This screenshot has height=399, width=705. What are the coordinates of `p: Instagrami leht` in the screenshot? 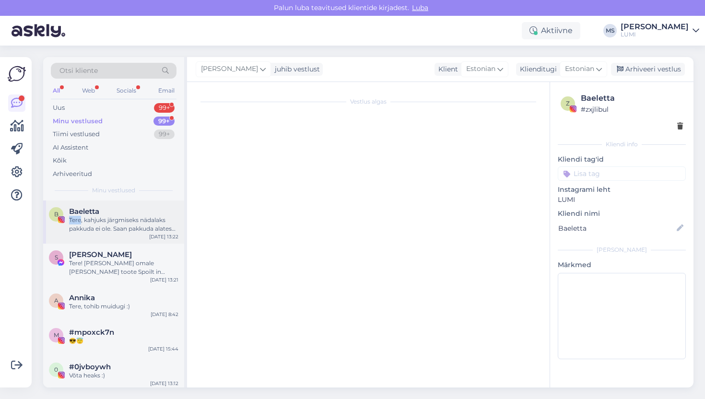 It's located at (622, 189).